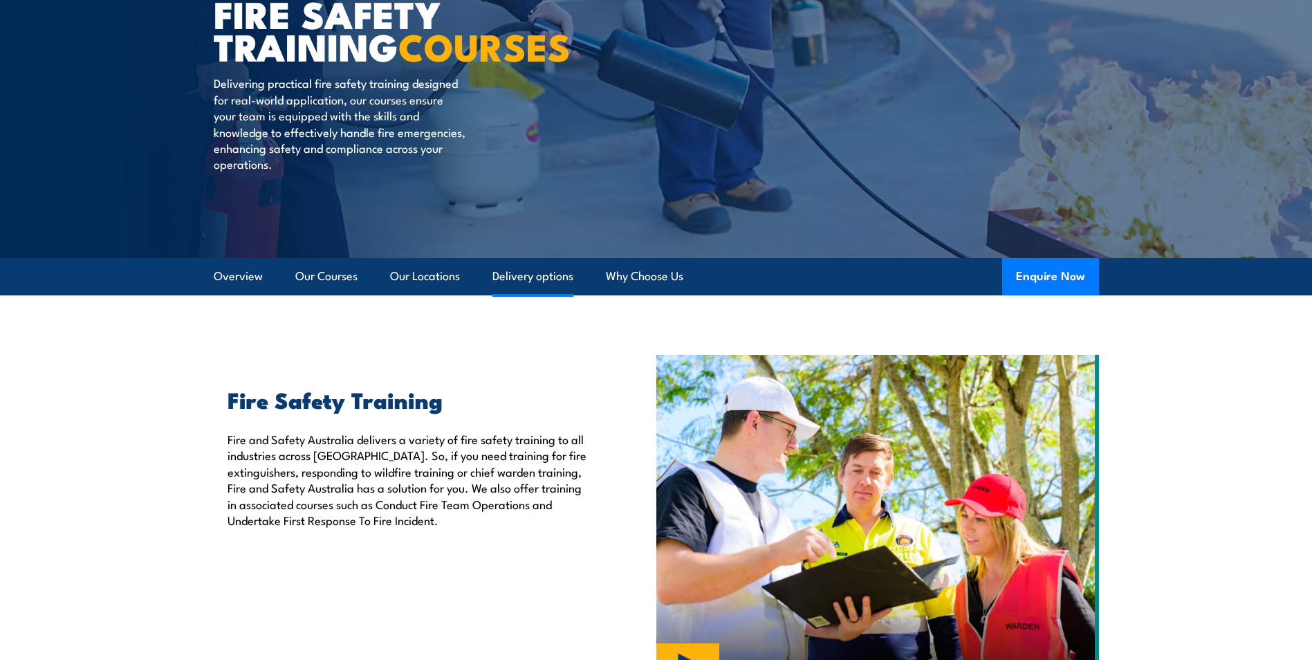 This screenshot has width=1312, height=660. Describe the element at coordinates (1051, 277) in the screenshot. I see `button: Enquire Now` at that location.